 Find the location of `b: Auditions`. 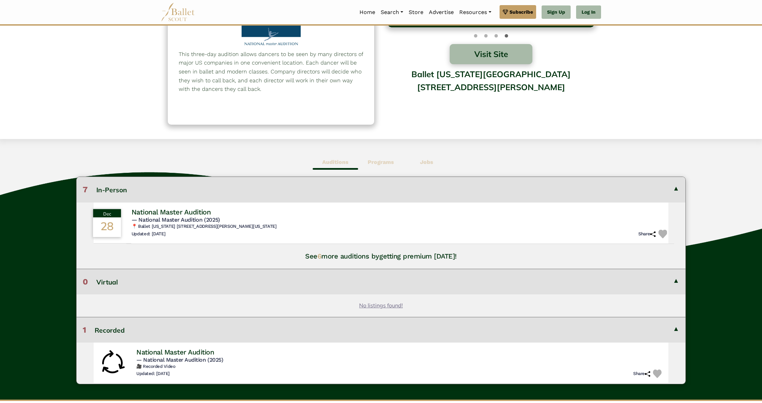

b: Auditions is located at coordinates (335, 162).